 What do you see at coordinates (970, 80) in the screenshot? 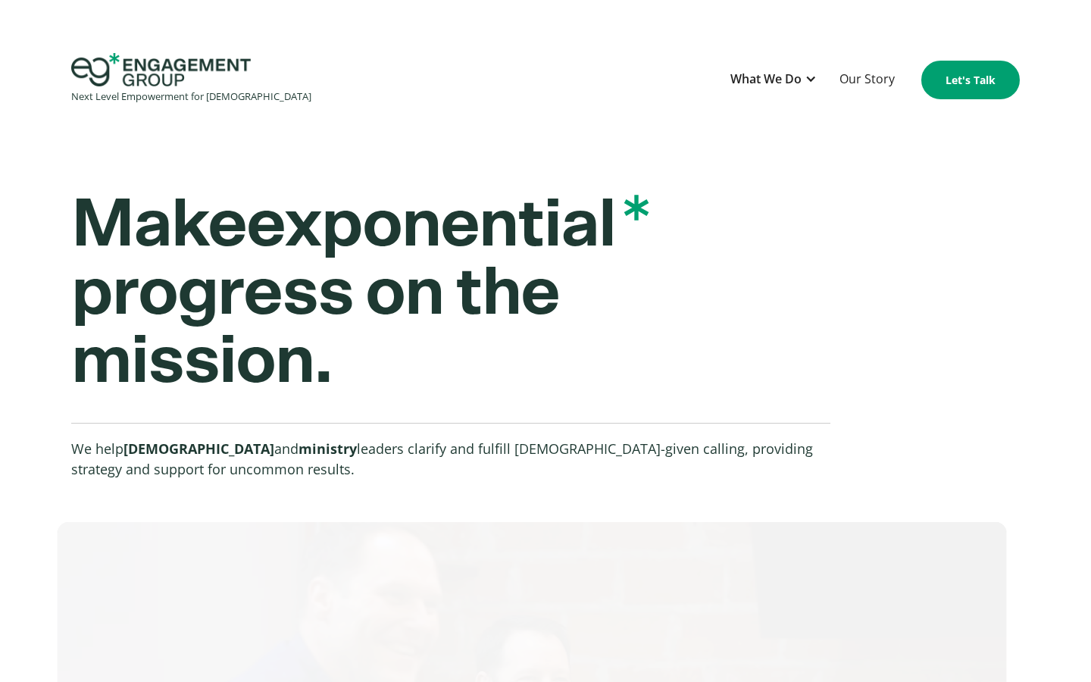
I see `a: Let's Talk` at bounding box center [970, 80].